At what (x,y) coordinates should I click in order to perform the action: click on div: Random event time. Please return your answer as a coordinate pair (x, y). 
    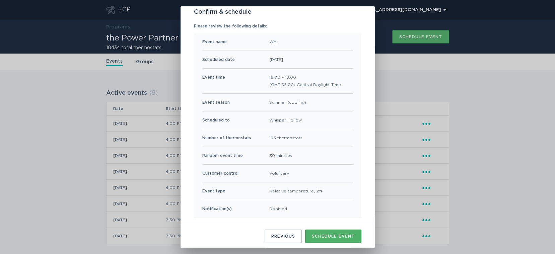
    Looking at the image, I should click on (222, 156).